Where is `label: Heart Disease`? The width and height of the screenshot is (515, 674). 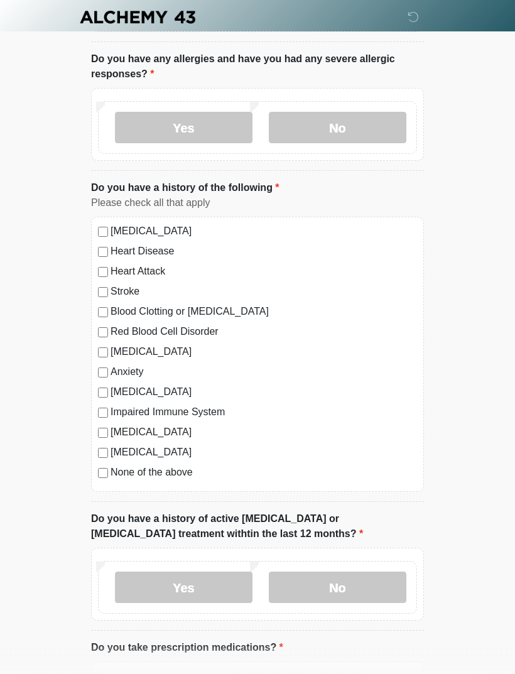
label: Heart Disease is located at coordinates (264, 252).